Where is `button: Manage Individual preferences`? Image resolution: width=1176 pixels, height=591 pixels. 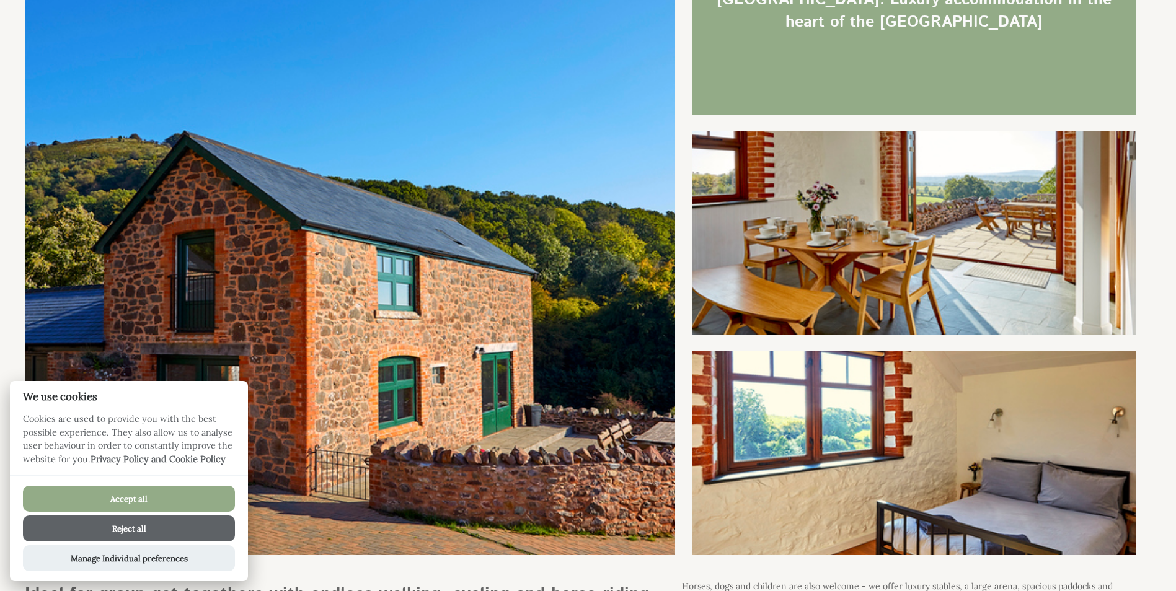 button: Manage Individual preferences is located at coordinates (129, 558).